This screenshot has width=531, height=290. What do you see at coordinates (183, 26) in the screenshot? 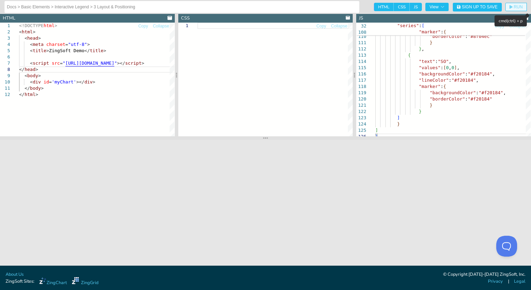
I see `div: 1` at bounding box center [183, 26].